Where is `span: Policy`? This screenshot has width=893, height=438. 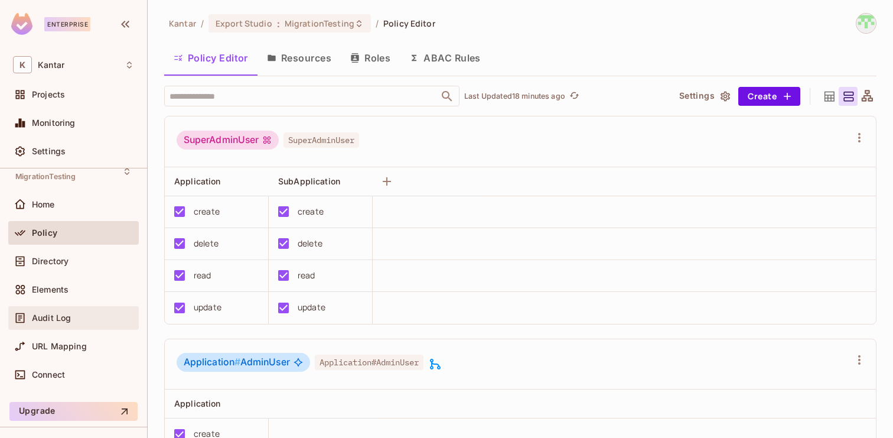
span: Policy is located at coordinates (44, 233).